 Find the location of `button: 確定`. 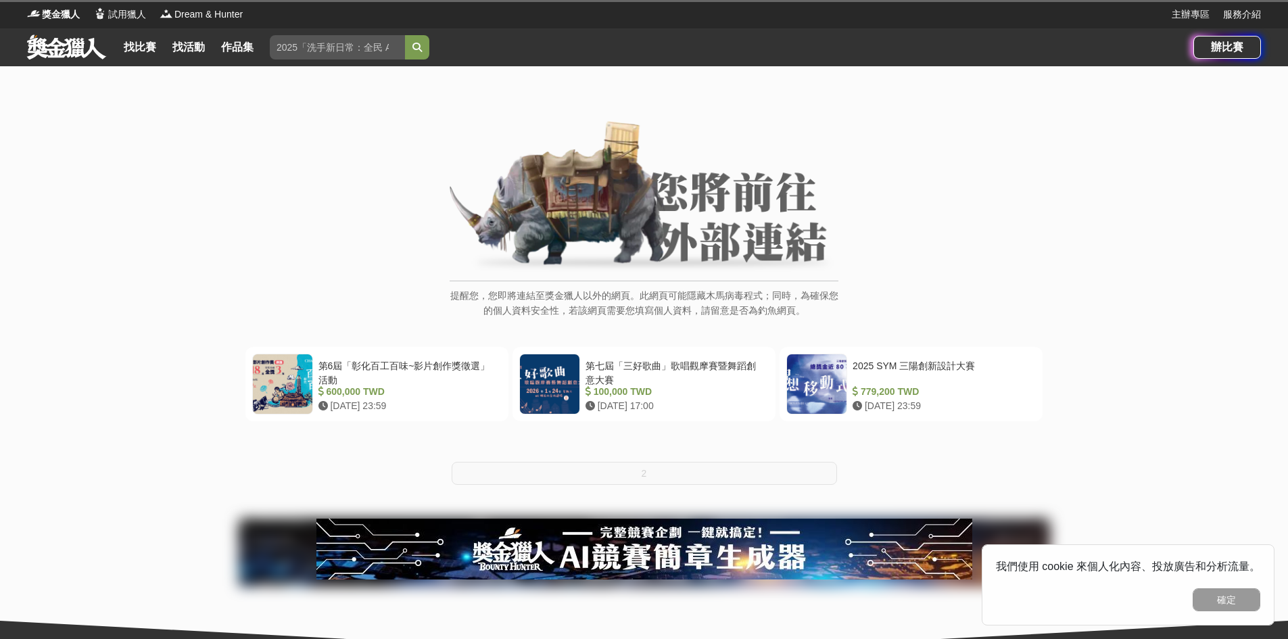

button: 確定 is located at coordinates (1226, 600).